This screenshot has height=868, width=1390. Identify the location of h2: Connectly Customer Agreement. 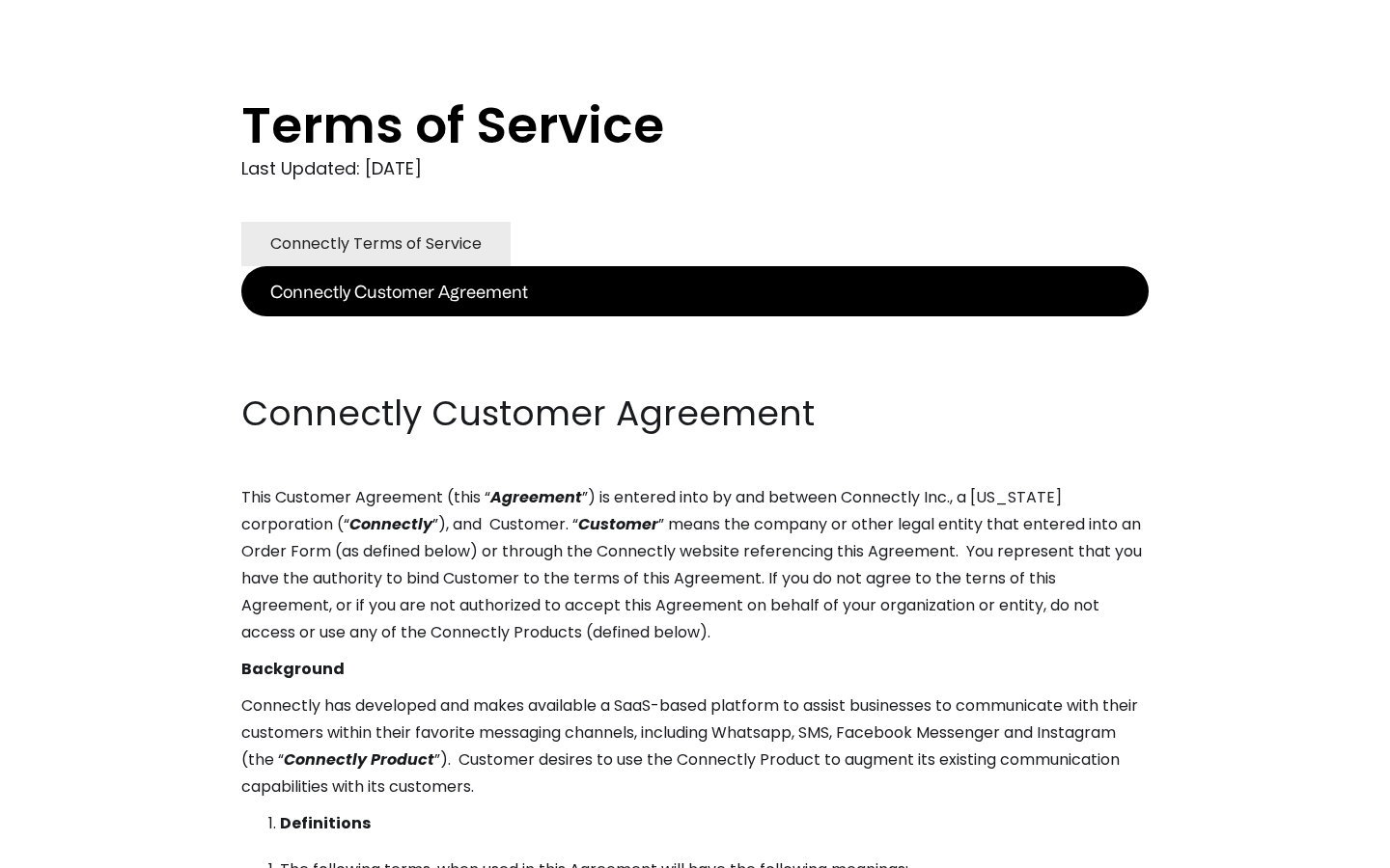
(695, 414).